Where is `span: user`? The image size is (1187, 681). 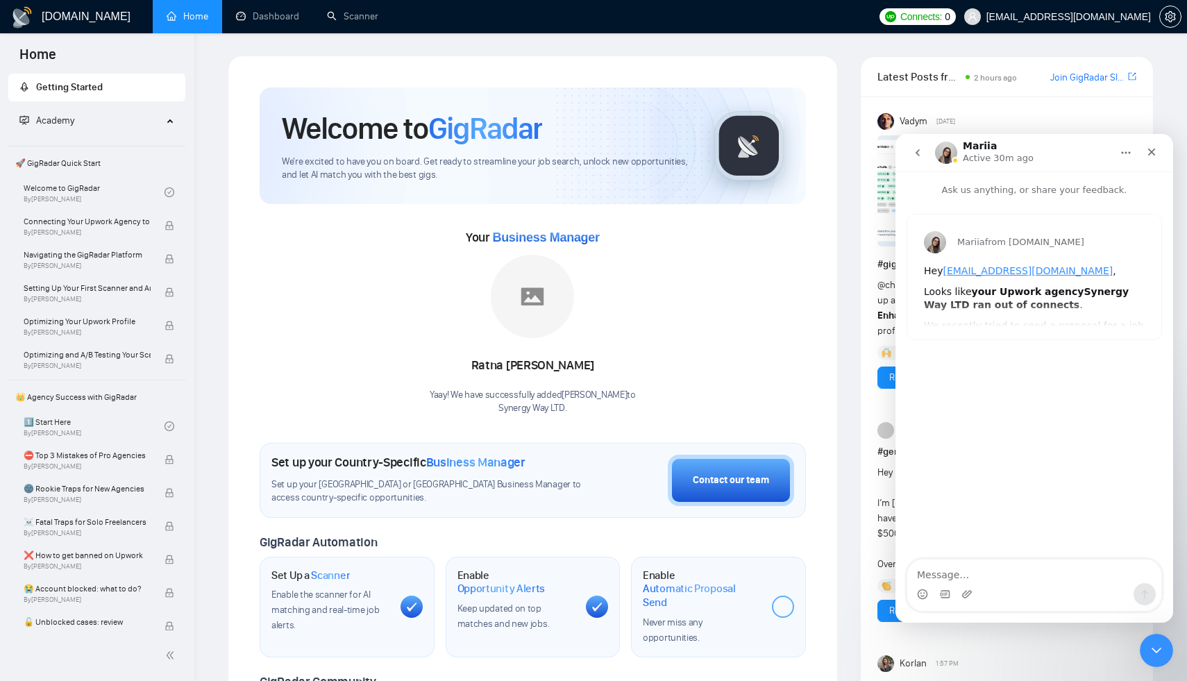
span: user is located at coordinates (973, 17).